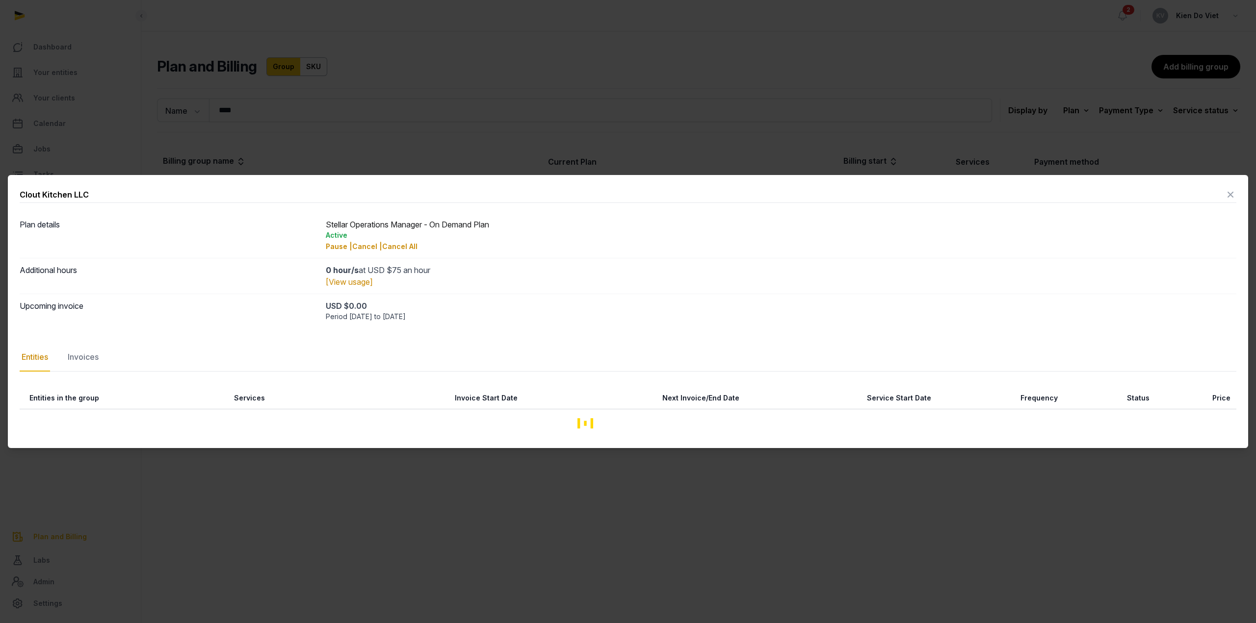  I want to click on dt: Additional hours, so click(169, 276).